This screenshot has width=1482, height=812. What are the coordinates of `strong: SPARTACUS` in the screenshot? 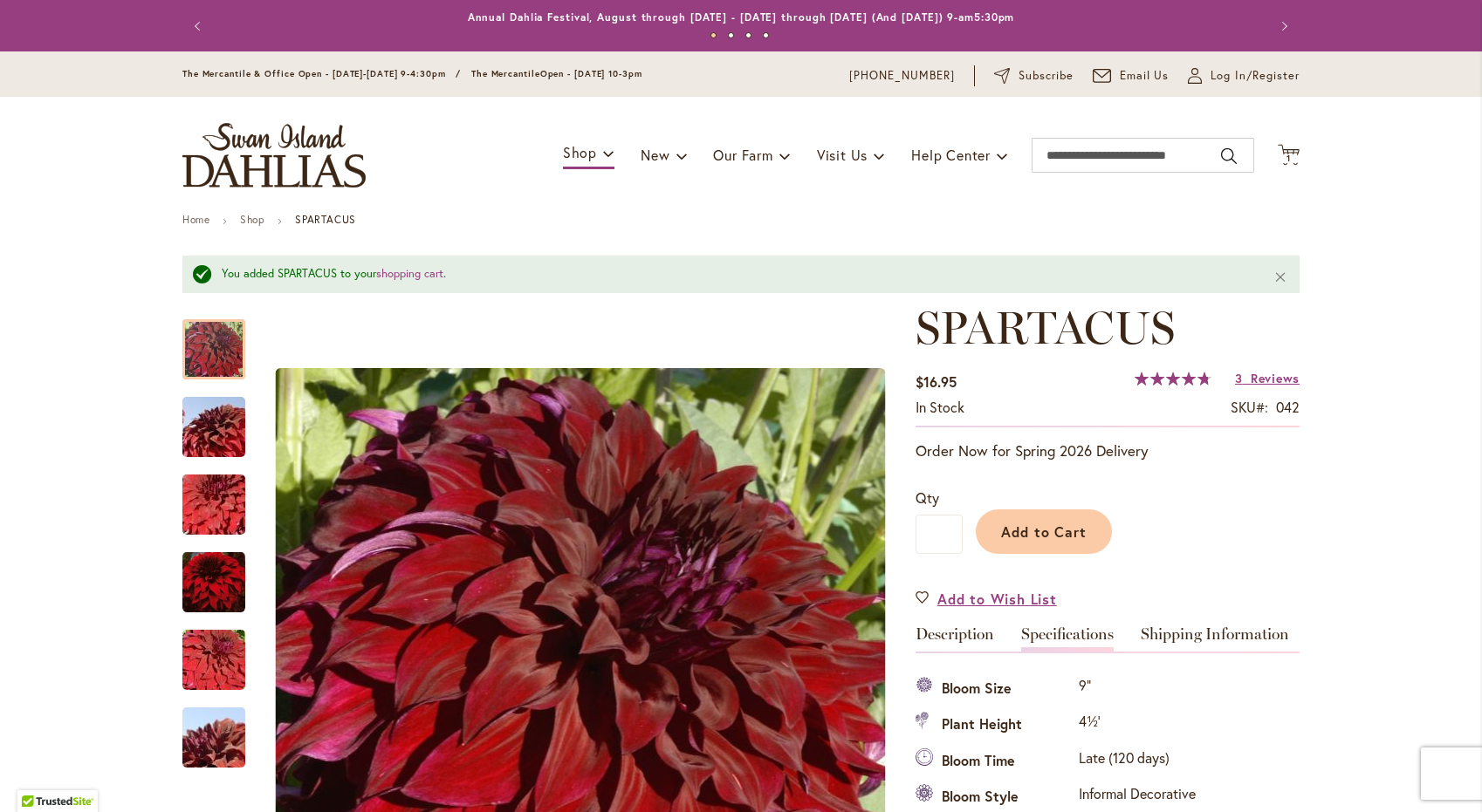 It's located at (324, 219).